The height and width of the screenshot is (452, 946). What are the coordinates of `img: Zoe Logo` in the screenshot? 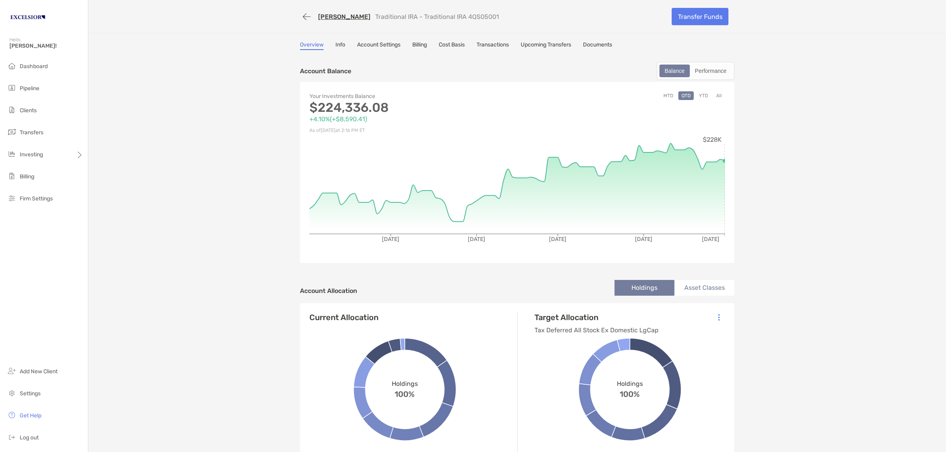 It's located at (28, 17).